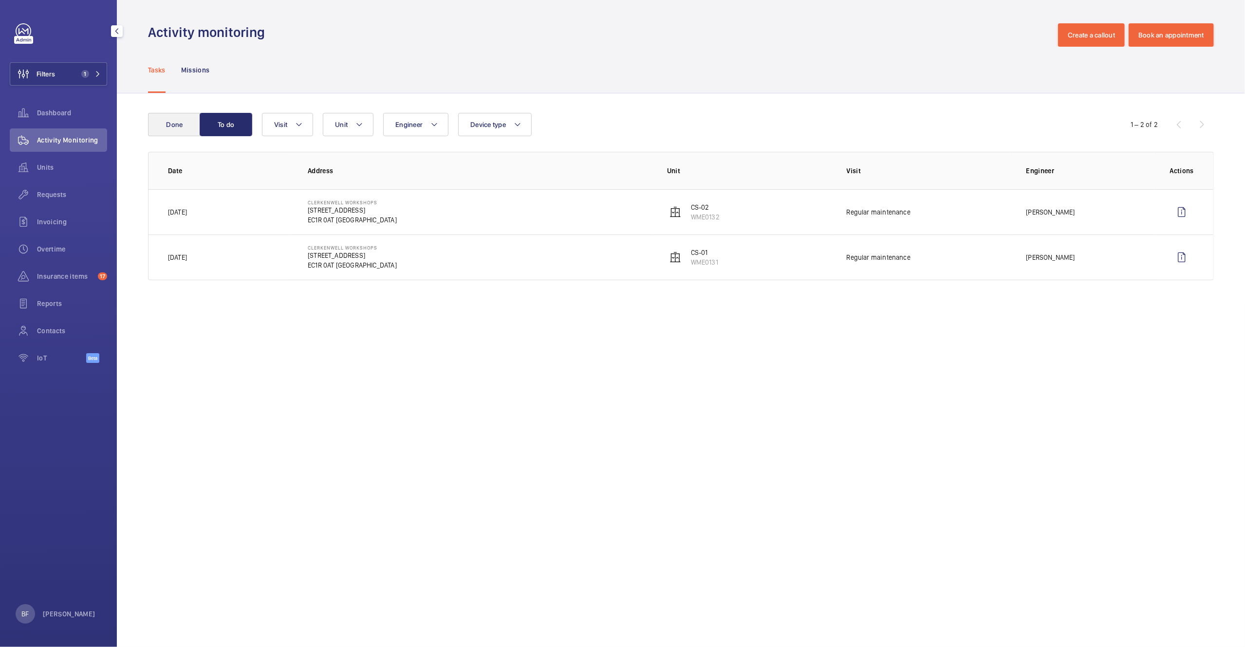 The height and width of the screenshot is (647, 1245). I want to click on button: Done, so click(174, 125).